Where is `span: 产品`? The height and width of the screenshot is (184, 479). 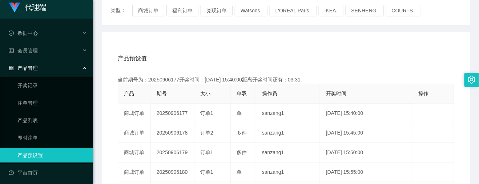
span: 产品 is located at coordinates (129, 93).